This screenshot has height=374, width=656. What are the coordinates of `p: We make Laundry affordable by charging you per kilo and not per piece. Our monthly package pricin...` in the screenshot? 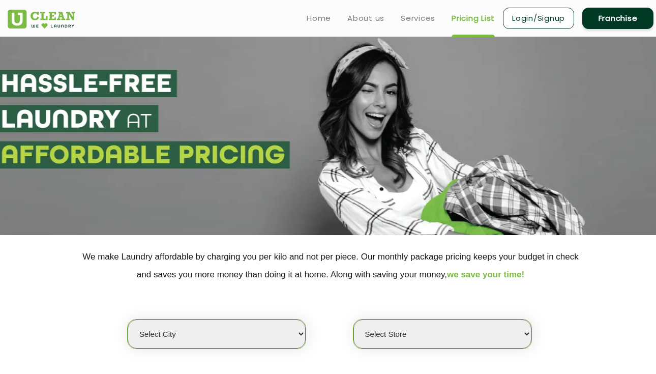 It's located at (331, 266).